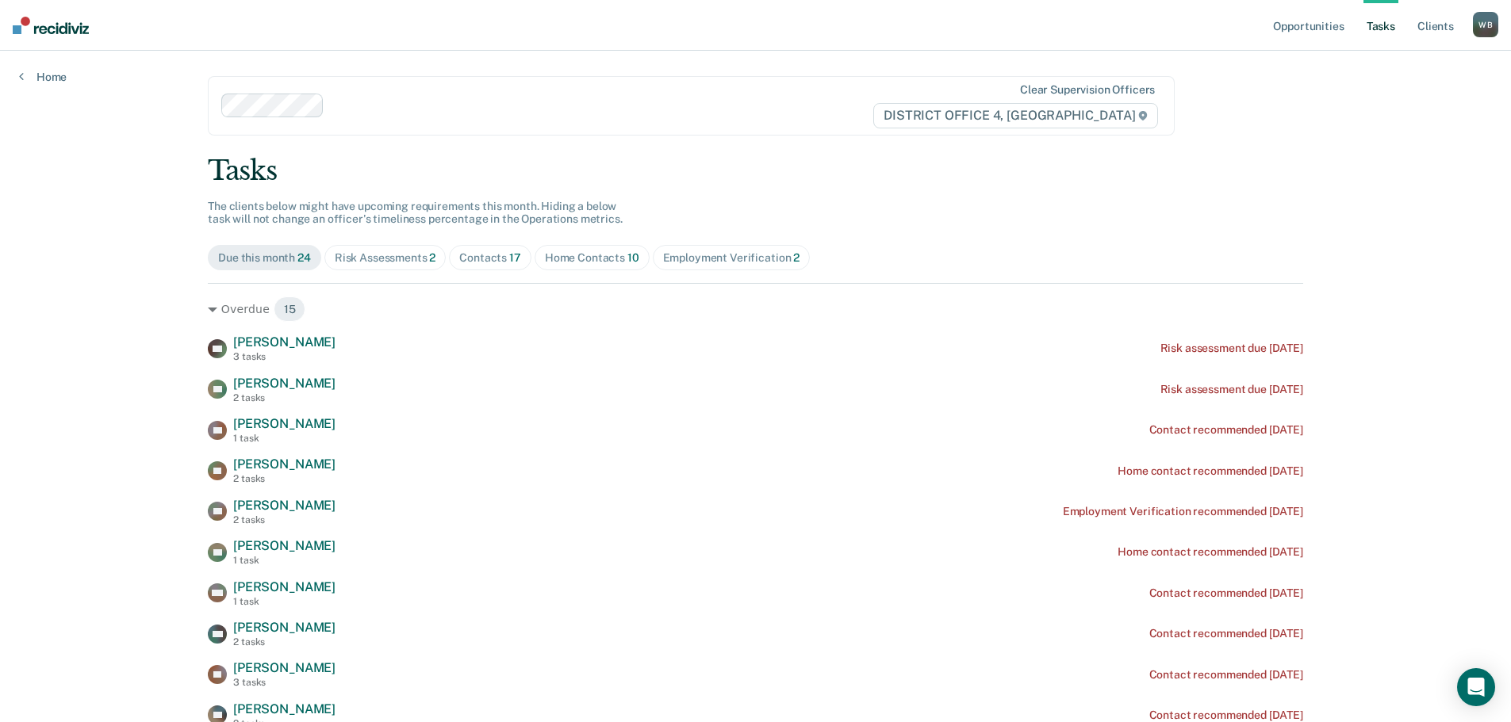 This screenshot has width=1511, height=722. Describe the element at coordinates (731, 258) in the screenshot. I see `div: Employment Verification` at that location.